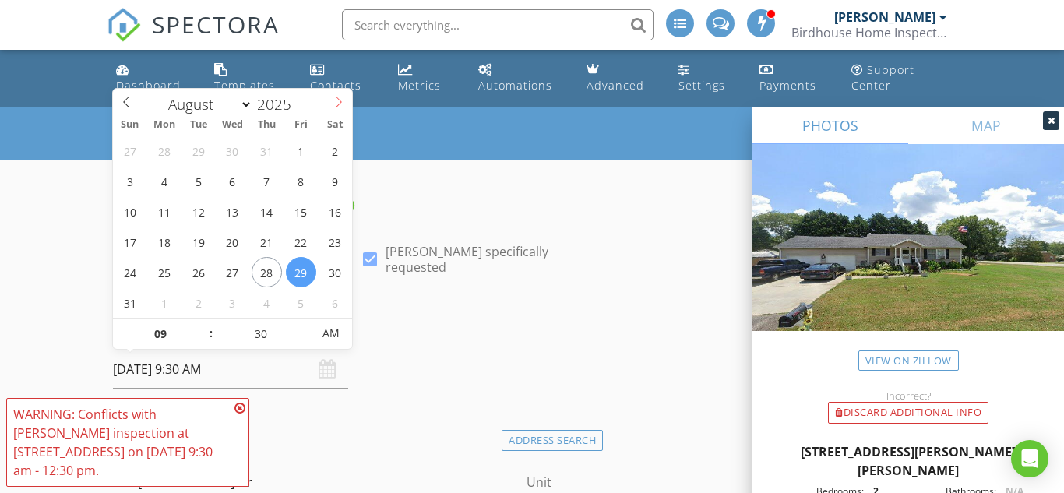 The width and height of the screenshot is (1064, 493). I want to click on span: September 2, 2025, so click(198, 302).